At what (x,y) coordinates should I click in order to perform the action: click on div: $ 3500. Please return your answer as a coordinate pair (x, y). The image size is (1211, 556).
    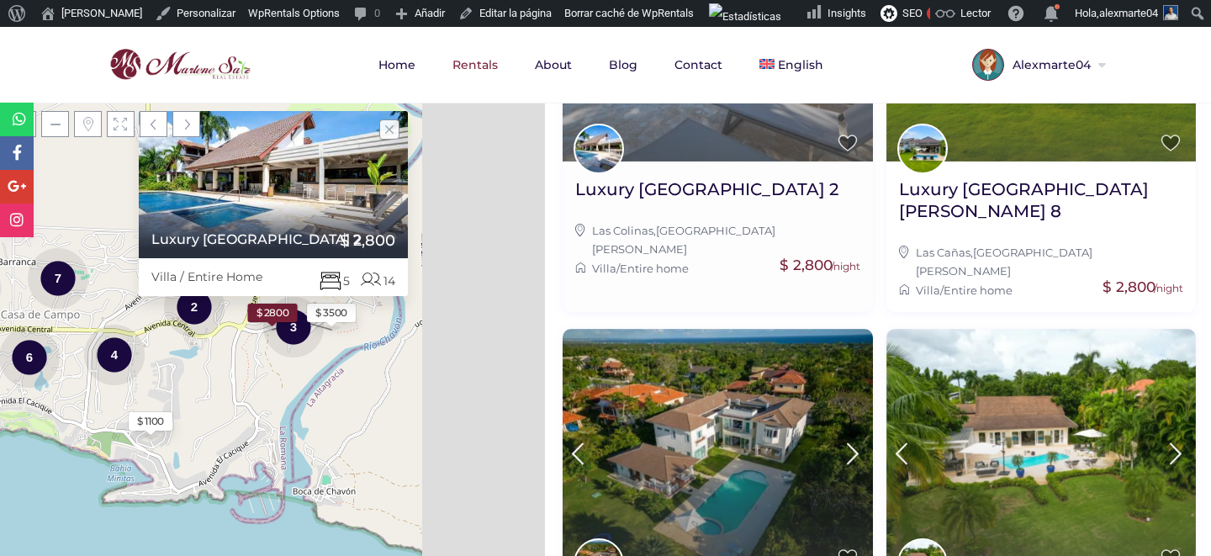
    Looking at the image, I should click on (331, 313).